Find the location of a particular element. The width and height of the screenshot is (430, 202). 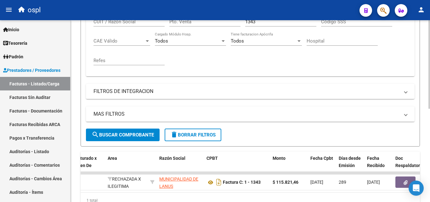

span: Borrar Filtros is located at coordinates (193, 135).